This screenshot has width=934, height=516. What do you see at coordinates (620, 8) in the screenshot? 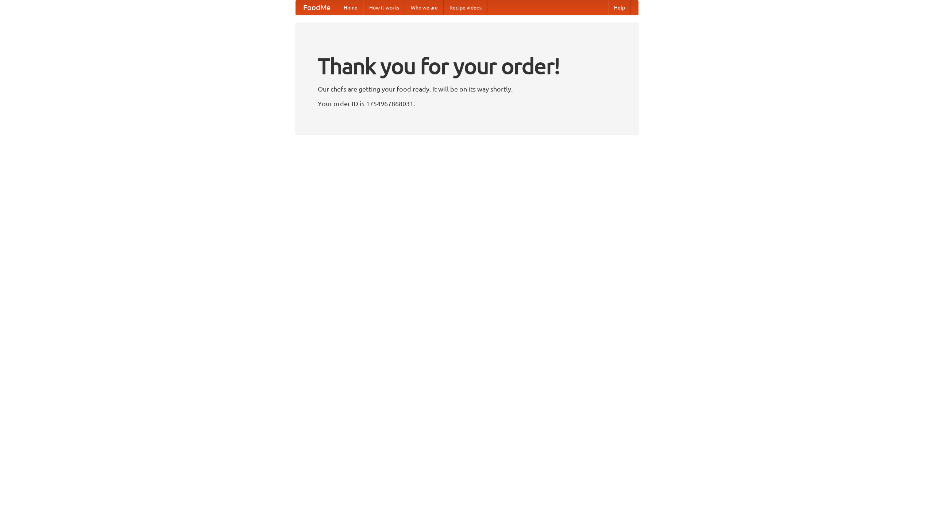
I see `a: Help` at bounding box center [620, 8].